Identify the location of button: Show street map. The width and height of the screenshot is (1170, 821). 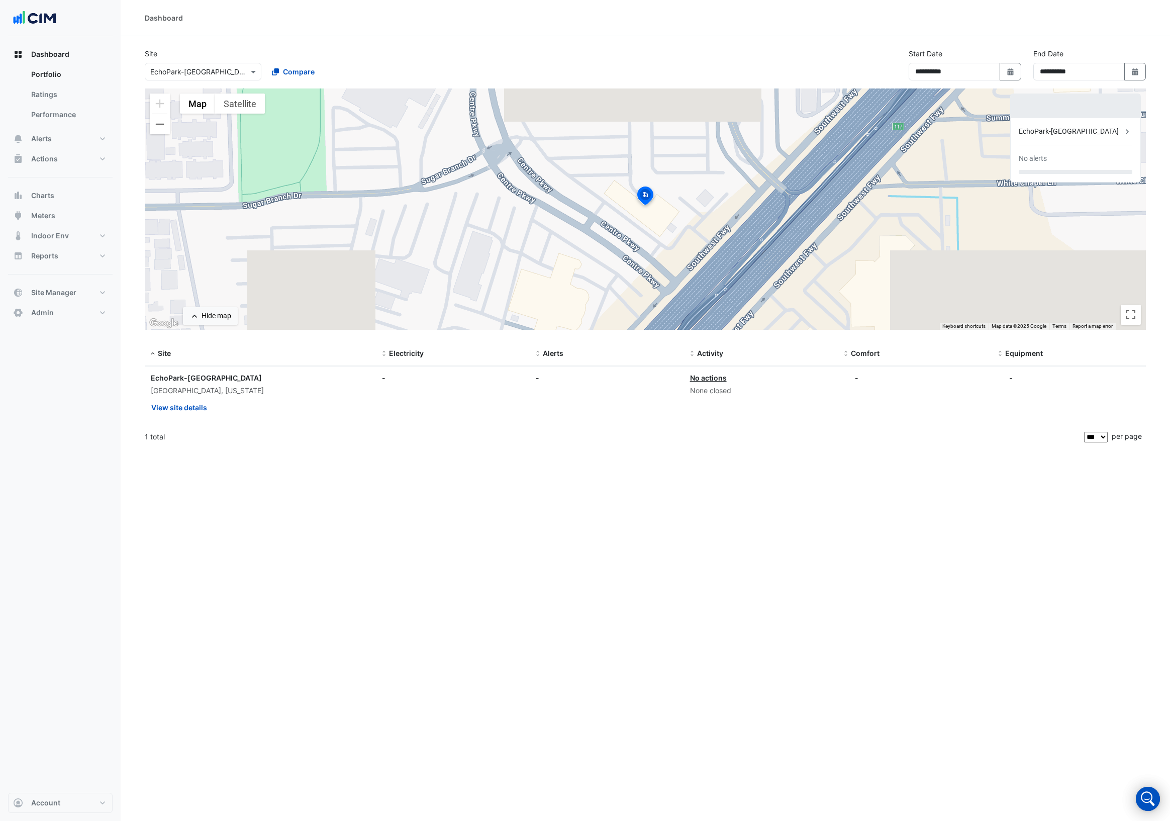
(198, 104).